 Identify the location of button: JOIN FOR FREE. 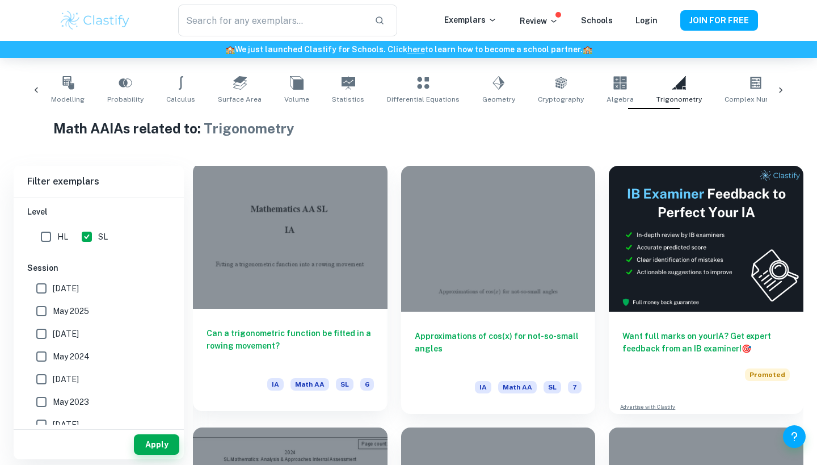
(719, 20).